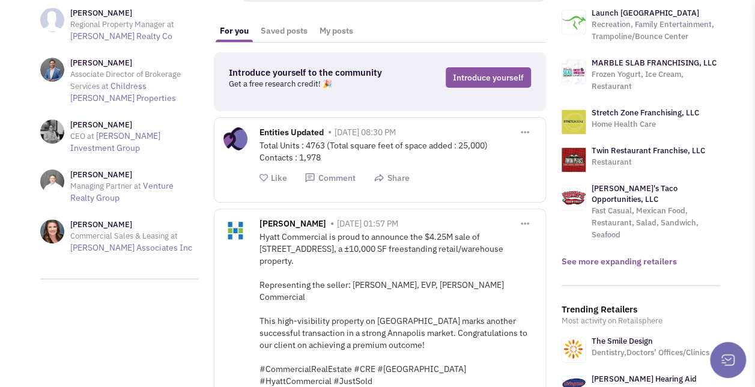 The height and width of the screenshot is (387, 755). I want to click on span: Regional Property Manager at, so click(122, 24).